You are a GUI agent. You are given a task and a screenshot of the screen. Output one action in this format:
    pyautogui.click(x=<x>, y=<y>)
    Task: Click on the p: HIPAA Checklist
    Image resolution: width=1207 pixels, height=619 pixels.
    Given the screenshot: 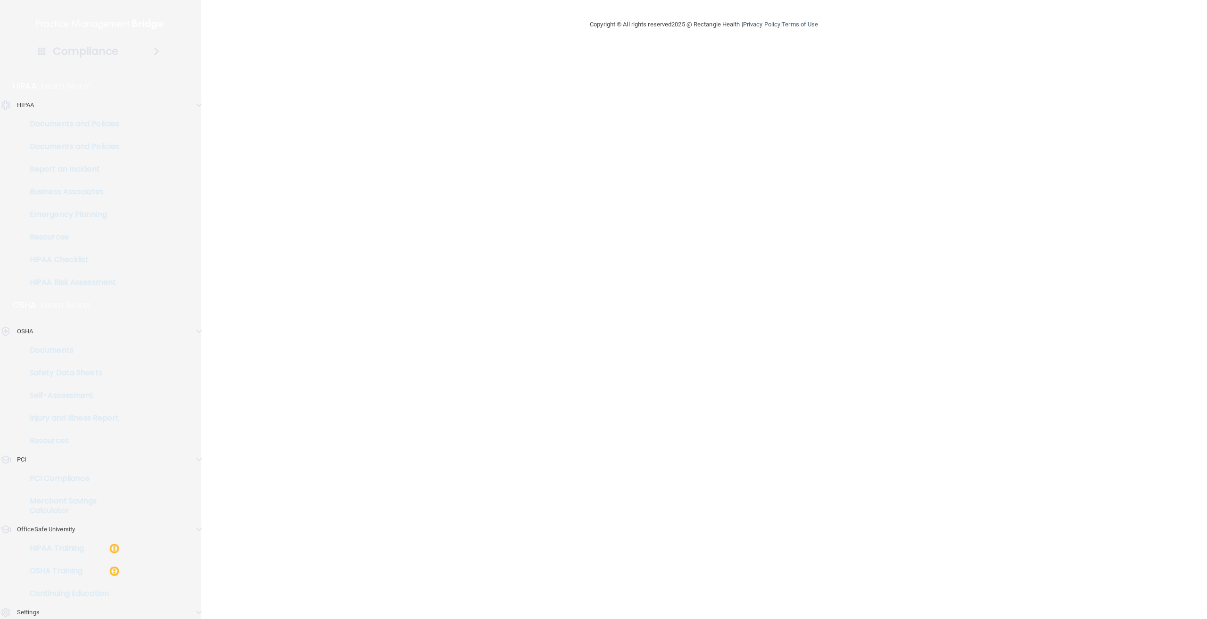 What is the action you would take?
    pyautogui.click(x=70, y=260)
    